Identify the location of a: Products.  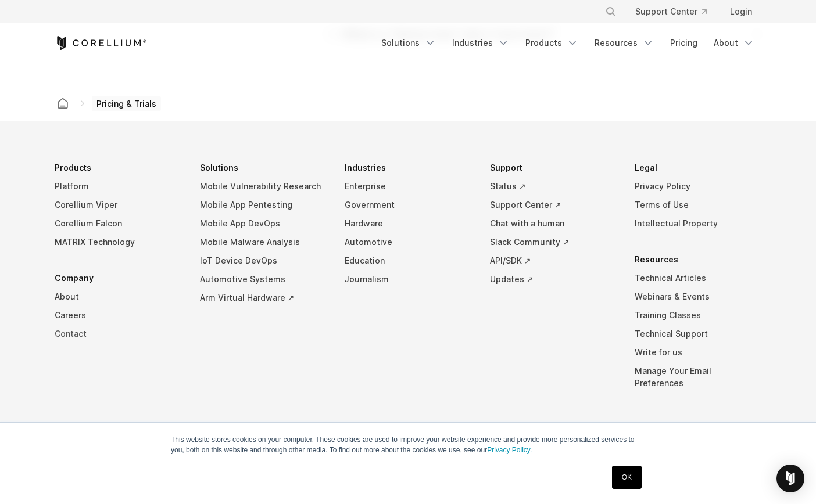
(551, 43).